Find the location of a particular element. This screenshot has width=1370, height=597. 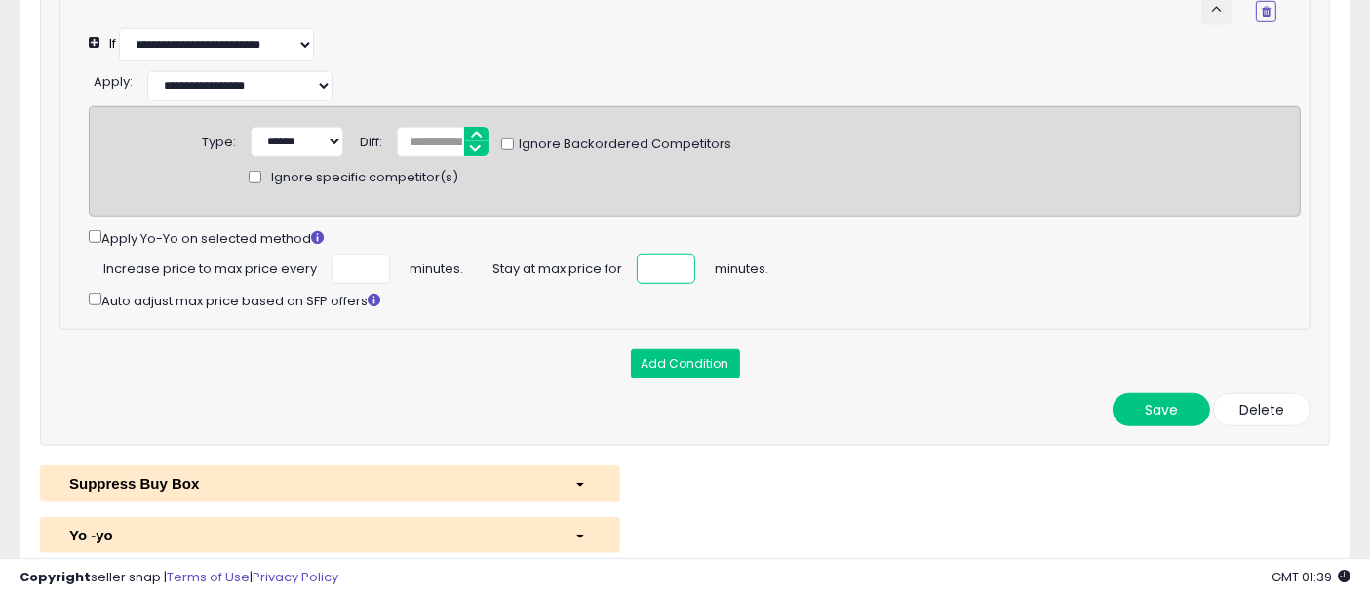

button: Save is located at coordinates (1161, 410).